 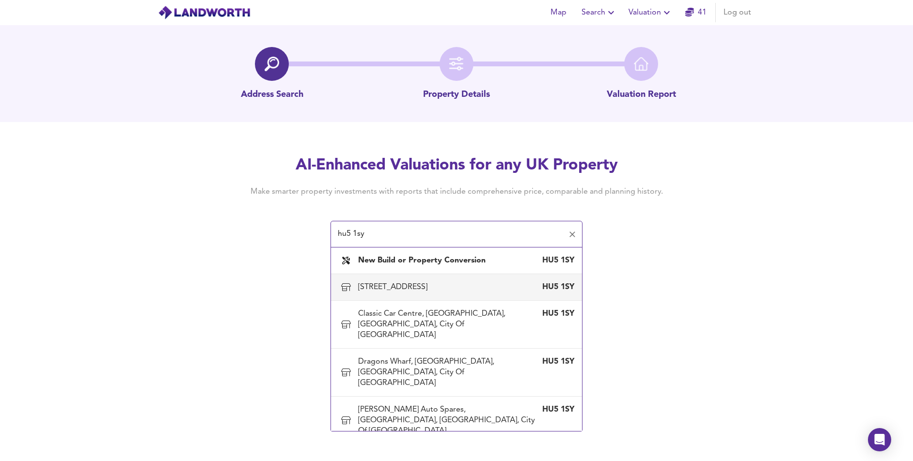 What do you see at coordinates (572, 234) in the screenshot?
I see `button: Clear` at bounding box center [572, 234].